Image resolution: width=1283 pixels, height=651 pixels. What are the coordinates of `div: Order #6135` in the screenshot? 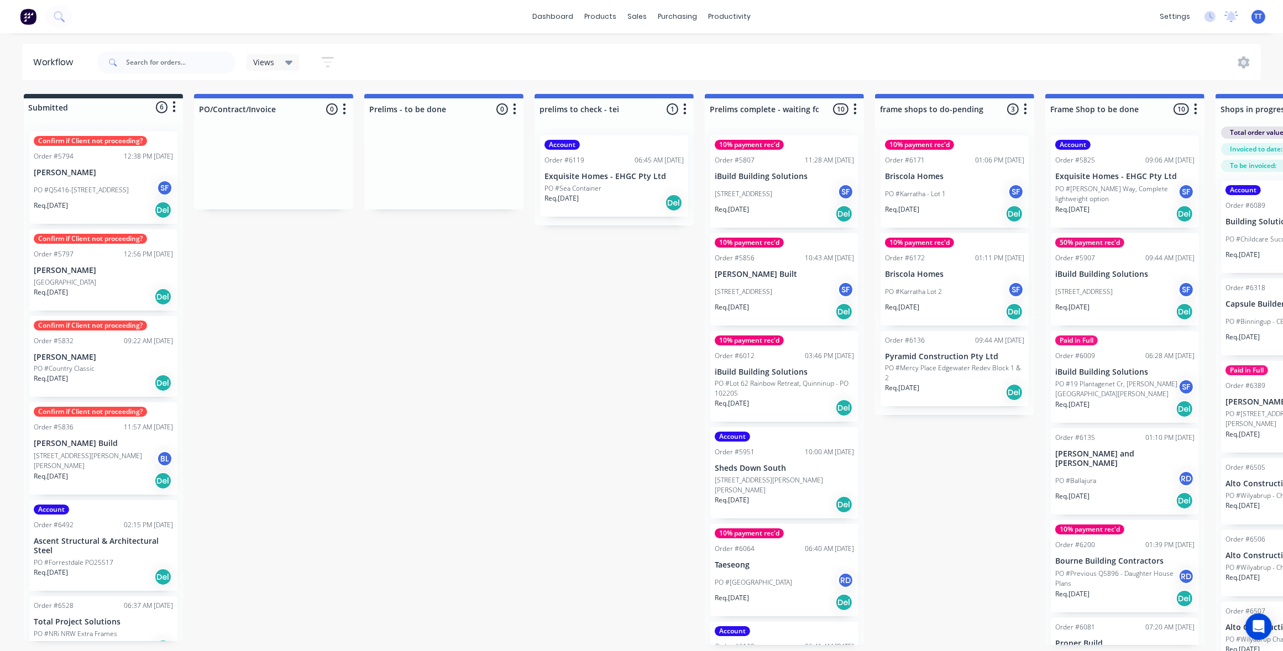 It's located at (1075, 438).